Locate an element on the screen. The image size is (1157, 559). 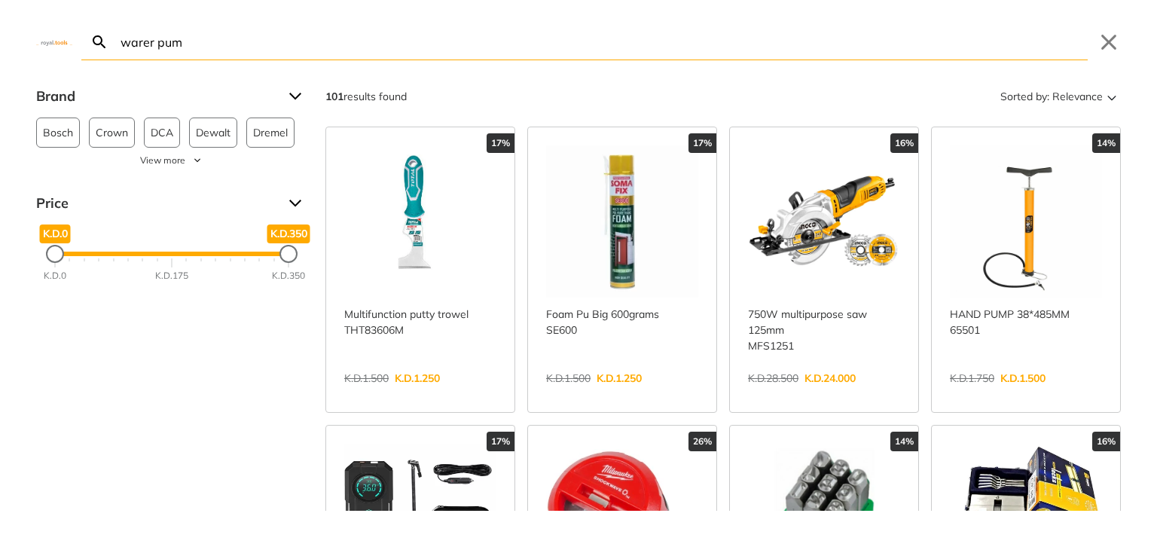
img: Close is located at coordinates (54, 41).